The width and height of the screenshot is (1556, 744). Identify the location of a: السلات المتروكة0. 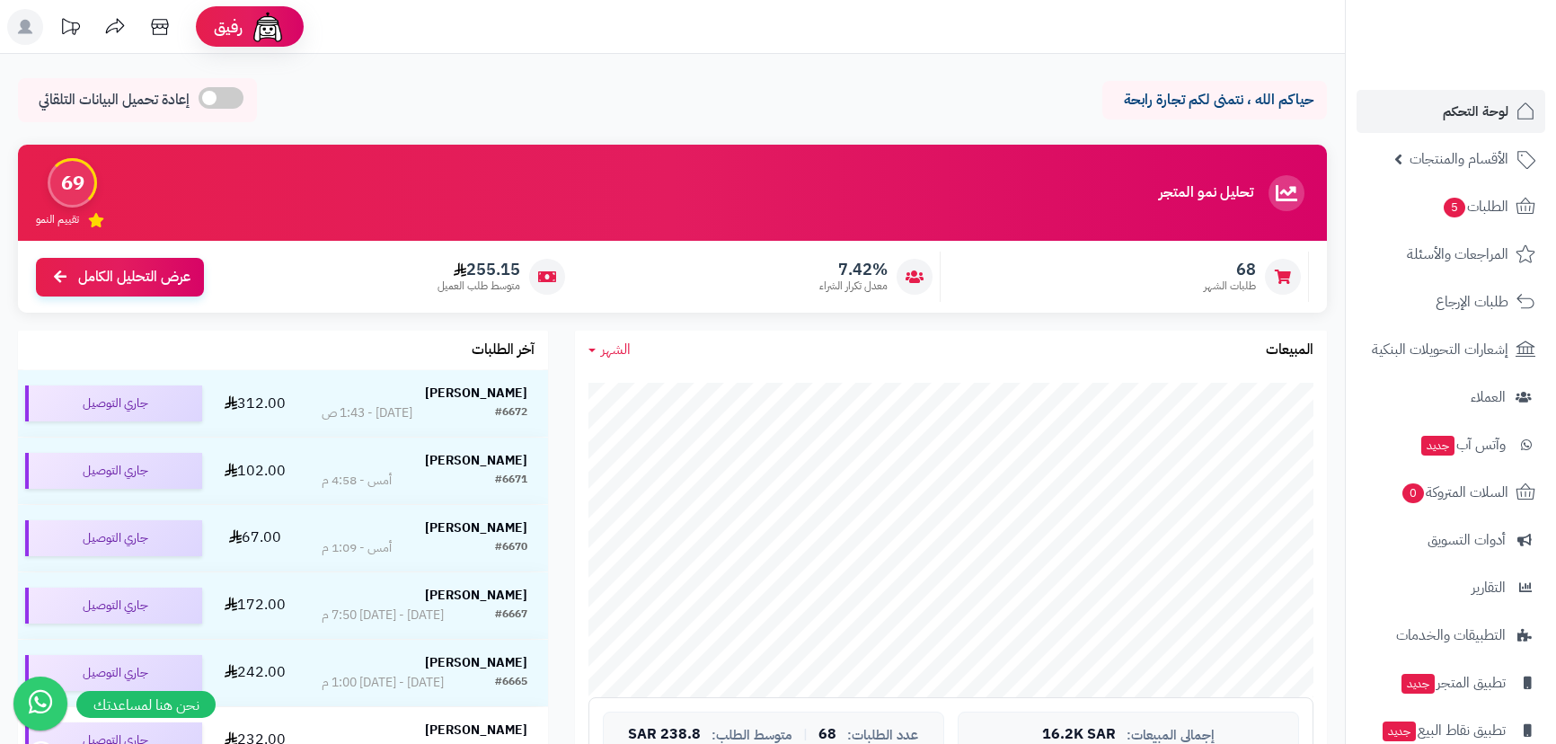
(1451, 492).